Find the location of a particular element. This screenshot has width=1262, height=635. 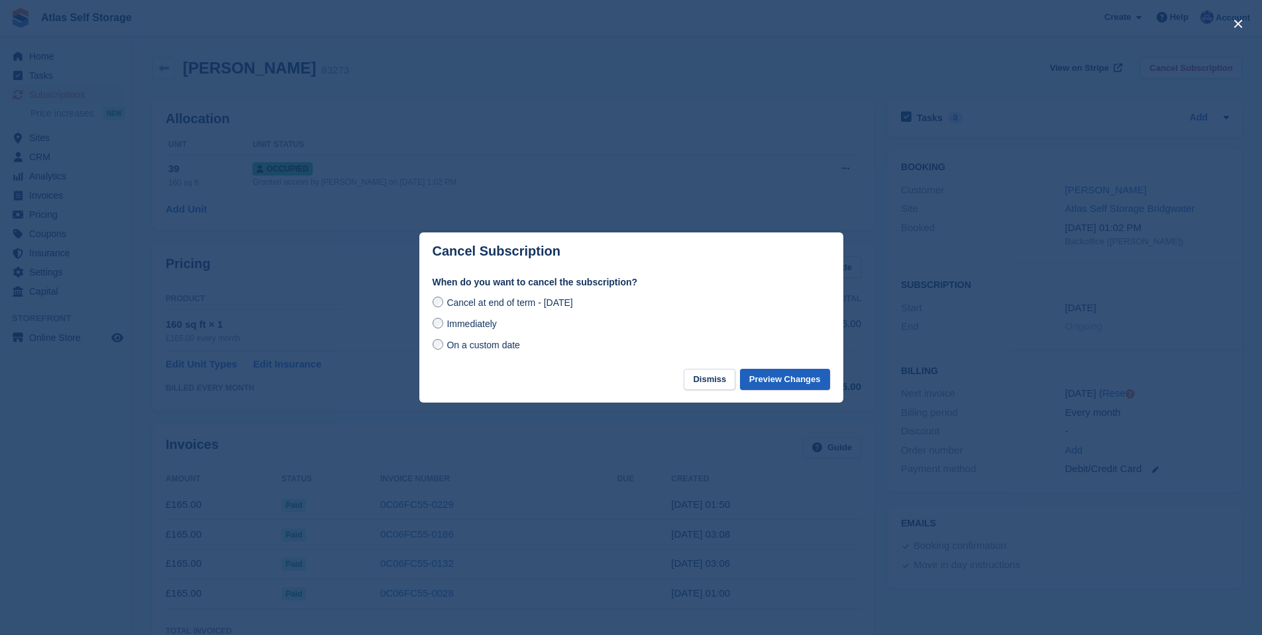

button: Dismiss is located at coordinates (709, 380).